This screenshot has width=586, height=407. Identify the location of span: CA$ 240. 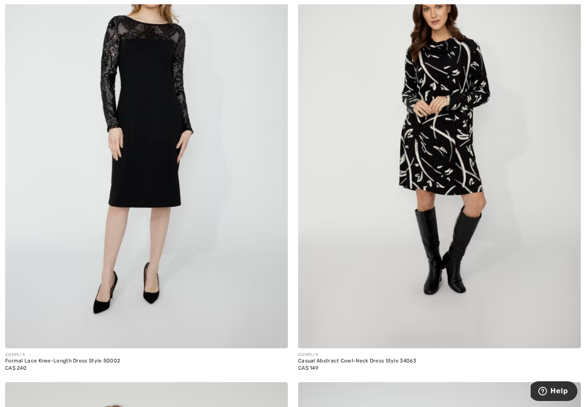
(16, 368).